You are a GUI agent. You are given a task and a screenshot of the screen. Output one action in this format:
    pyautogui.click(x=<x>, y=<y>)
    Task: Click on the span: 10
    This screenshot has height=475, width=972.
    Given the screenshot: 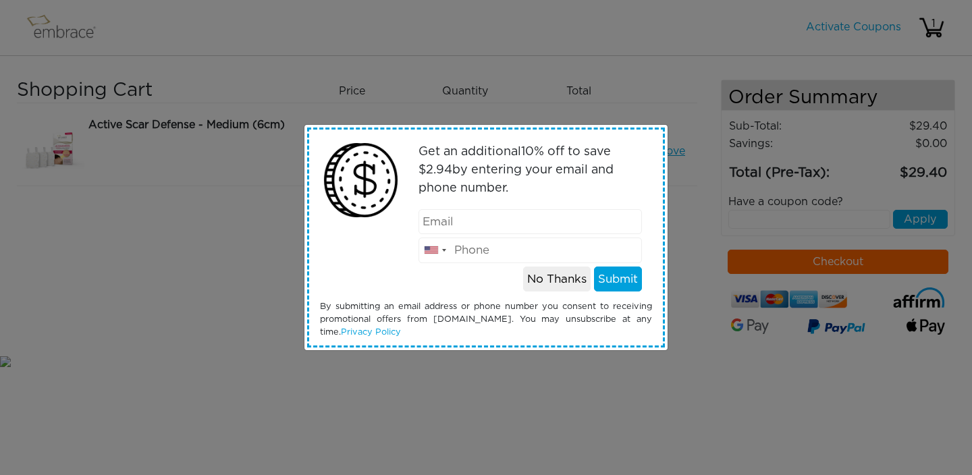 What is the action you would take?
    pyautogui.click(x=527, y=152)
    